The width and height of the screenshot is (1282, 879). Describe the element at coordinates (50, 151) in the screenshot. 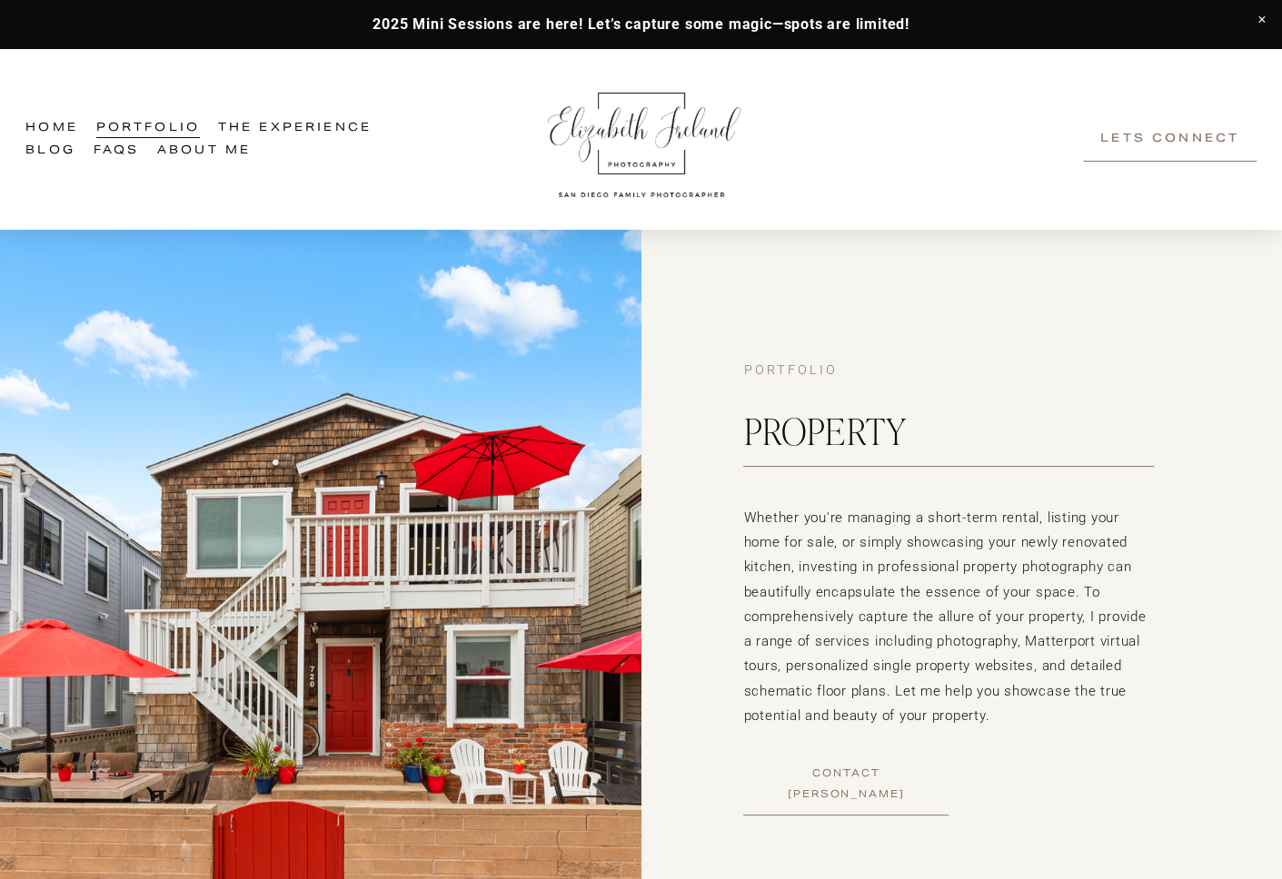

I see `a: Blog` at that location.